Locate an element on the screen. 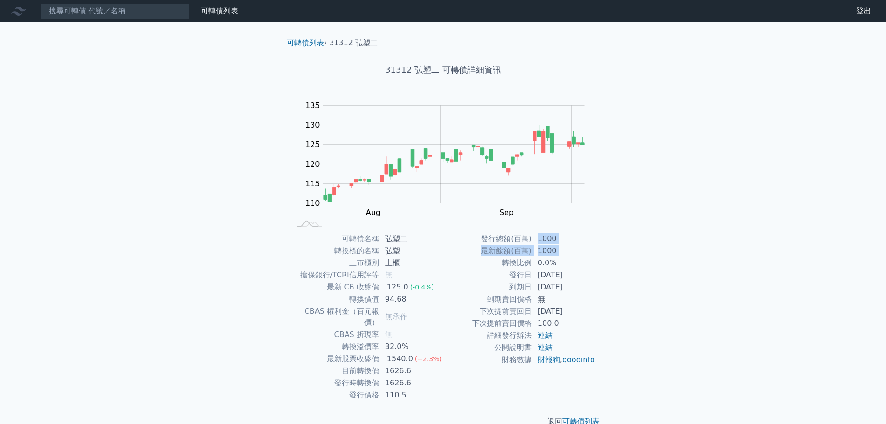  li: 31312 弘塑二 is located at coordinates (354, 43).